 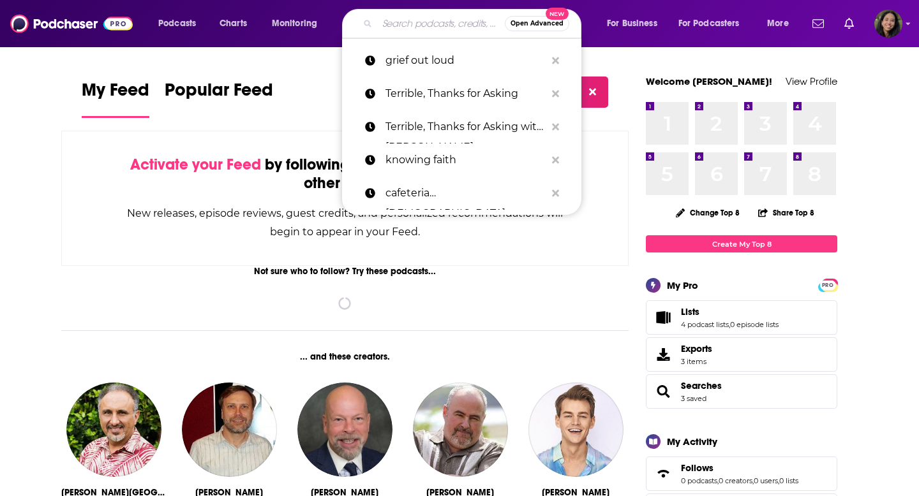 What do you see at coordinates (473, 24) in the screenshot?
I see `div: Search podcasts, credits, & more...` at bounding box center [473, 24].